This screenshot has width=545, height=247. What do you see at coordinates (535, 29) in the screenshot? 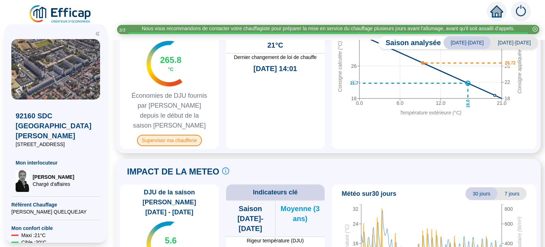
I see `span: close-circle` at bounding box center [535, 29].